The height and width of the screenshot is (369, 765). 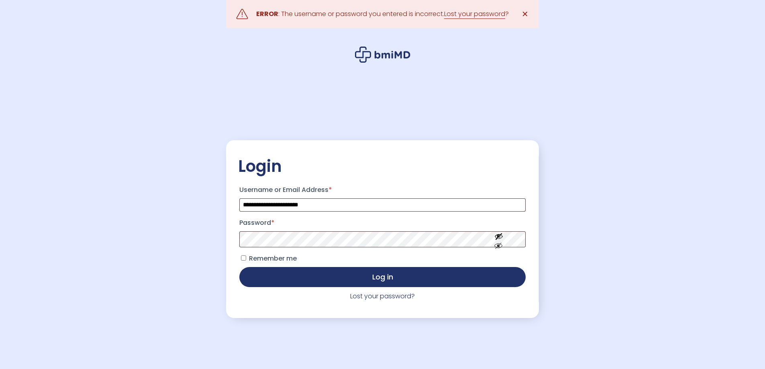 What do you see at coordinates (382, 14) in the screenshot?
I see `div: : The username or password you entered is incorrect. ?` at bounding box center [382, 14].